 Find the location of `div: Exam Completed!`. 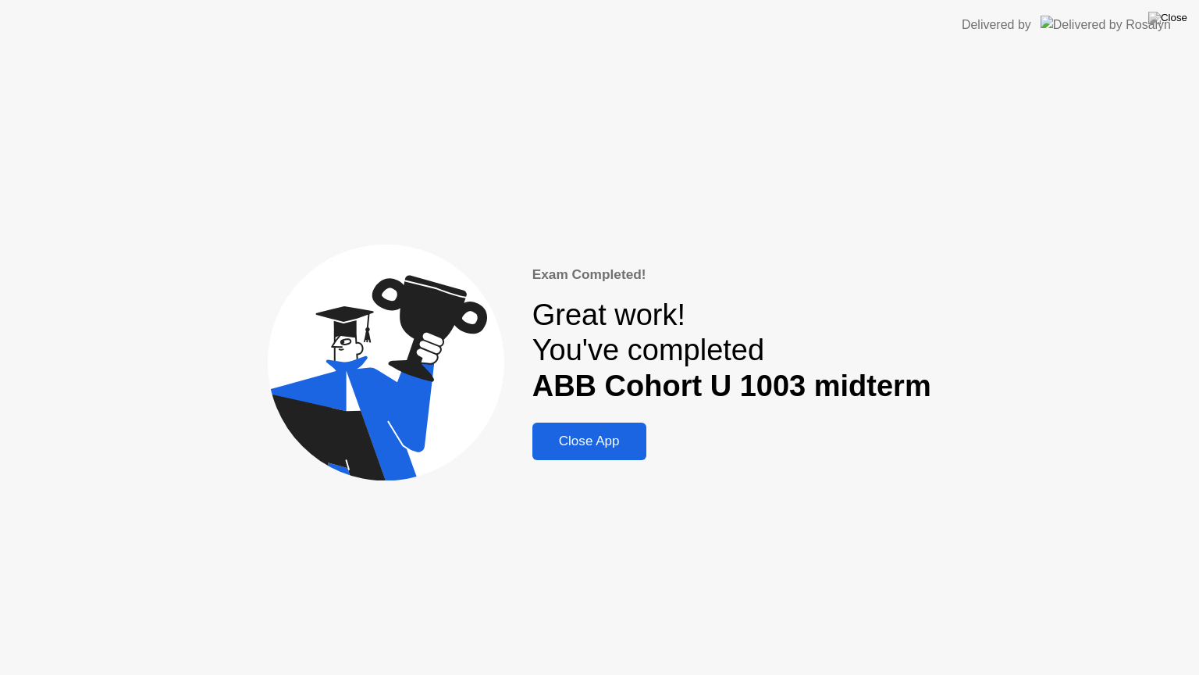

div: Exam Completed! is located at coordinates (732, 275).